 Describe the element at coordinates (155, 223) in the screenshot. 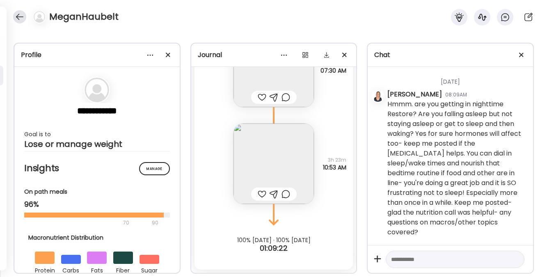

I see `div: 90` at that location.